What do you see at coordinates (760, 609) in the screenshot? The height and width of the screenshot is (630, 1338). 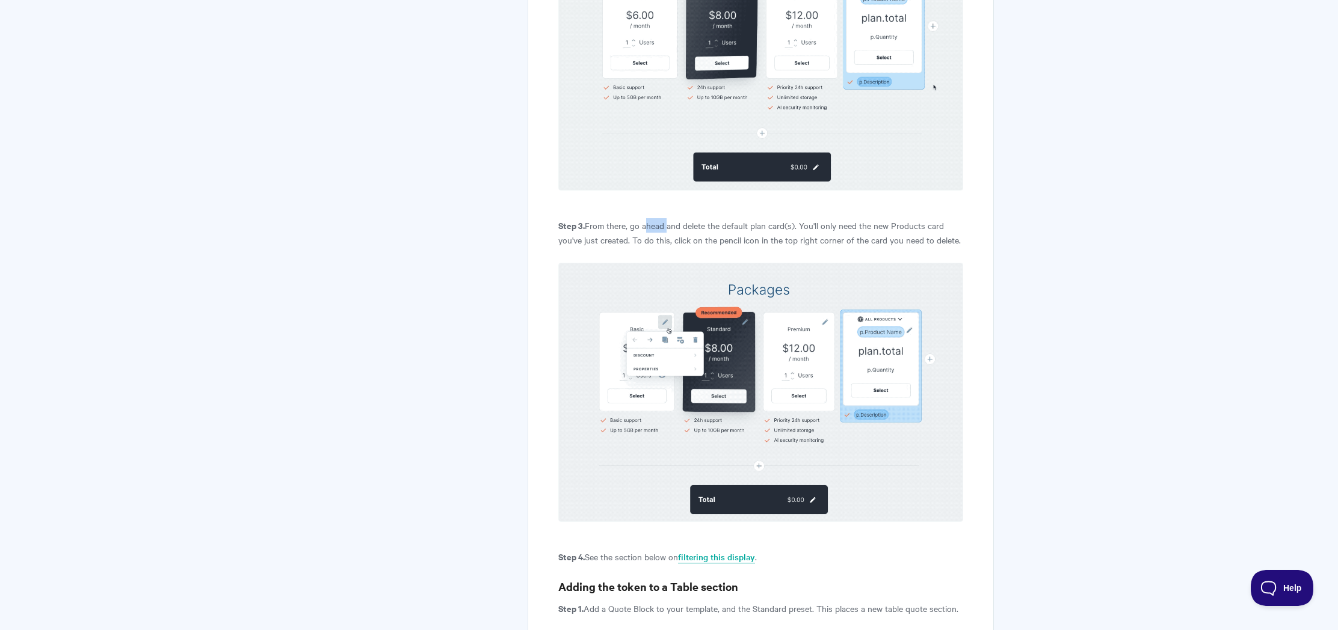 I see `p: Add a Quote Block to your template, and the Standard preset. This places a new table quote section.` at bounding box center [760, 609].